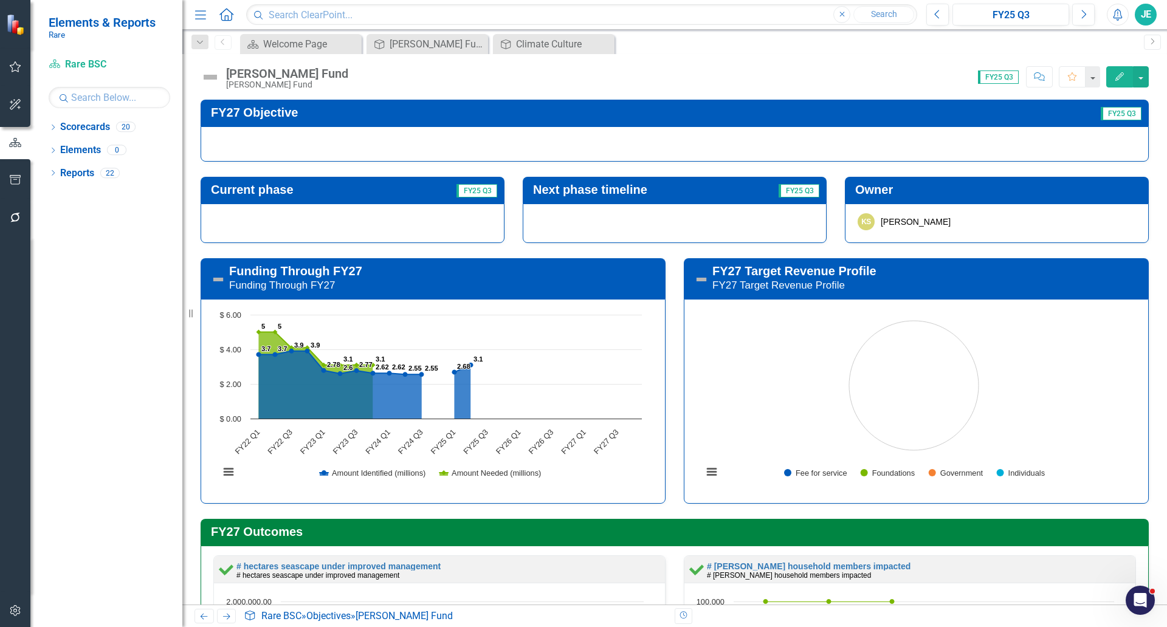 Image resolution: width=1167 pixels, height=627 pixels. I want to click on text: 2,000,000.00, so click(249, 602).